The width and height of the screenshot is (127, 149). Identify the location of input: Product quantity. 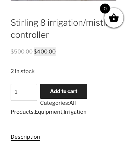
(24, 92).